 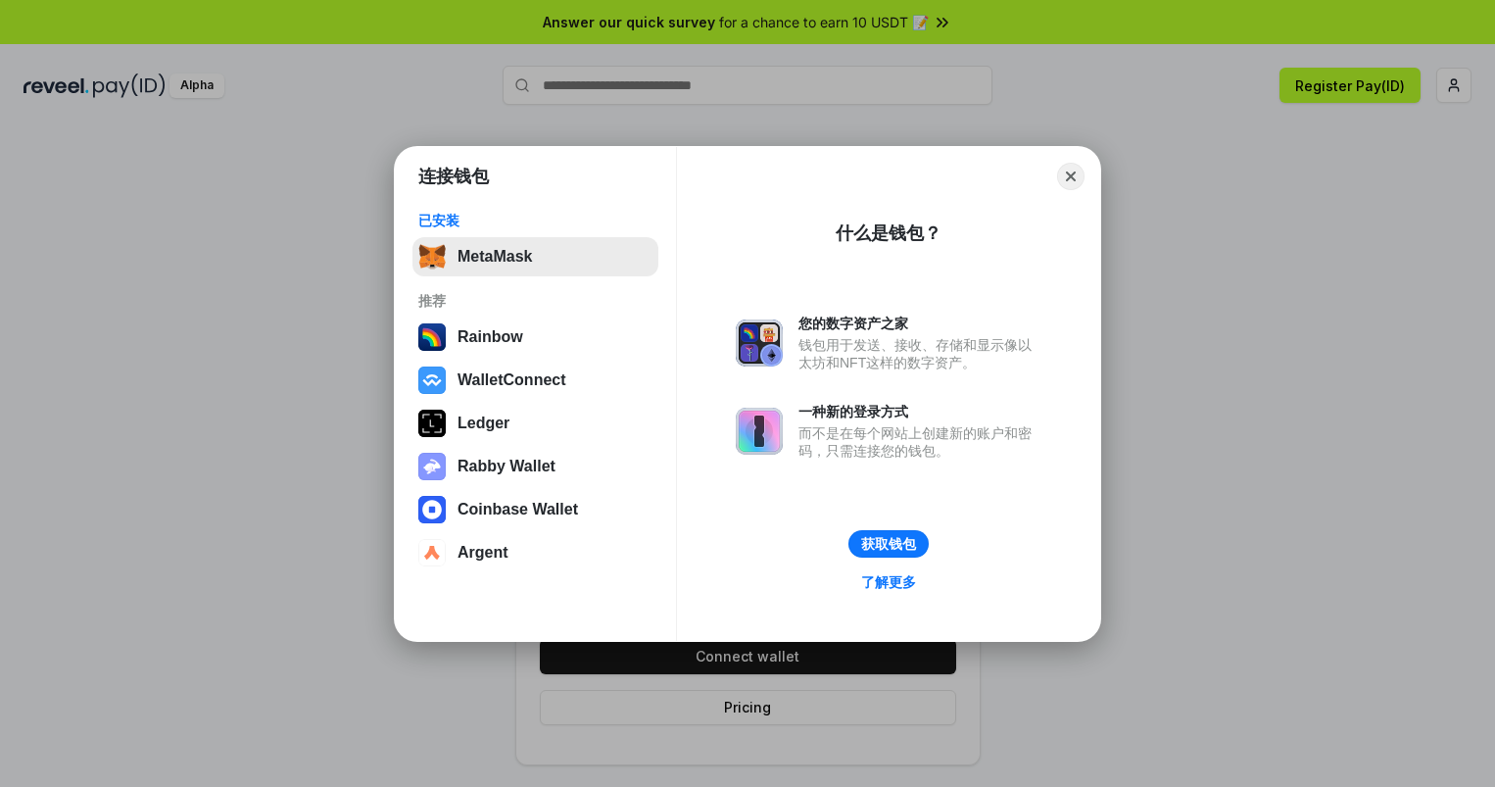 What do you see at coordinates (920, 323) in the screenshot?
I see `div: 您的数字资产之家` at bounding box center [920, 323].